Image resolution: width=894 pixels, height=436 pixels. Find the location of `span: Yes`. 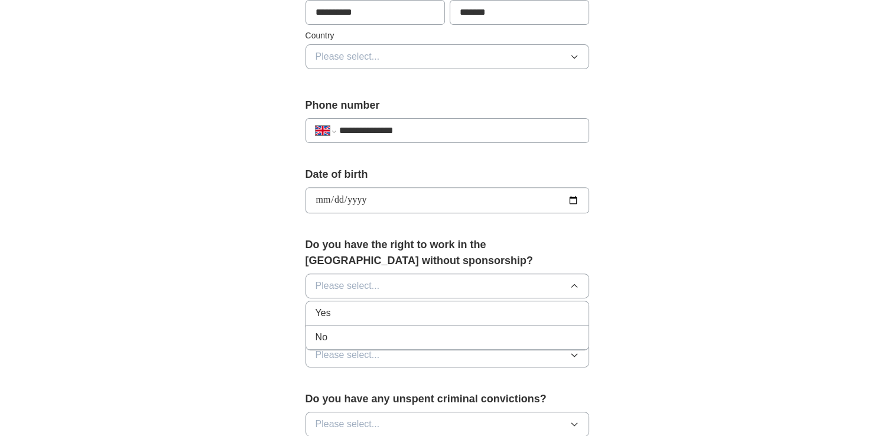

span: Yes is located at coordinates (323, 313).